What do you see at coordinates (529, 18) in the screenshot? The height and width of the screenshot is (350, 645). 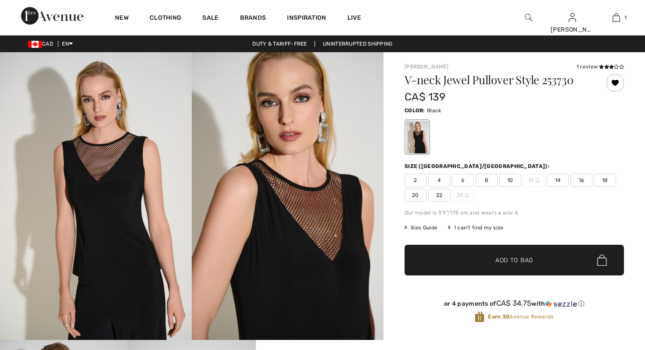 I see `img: search the website` at bounding box center [529, 18].